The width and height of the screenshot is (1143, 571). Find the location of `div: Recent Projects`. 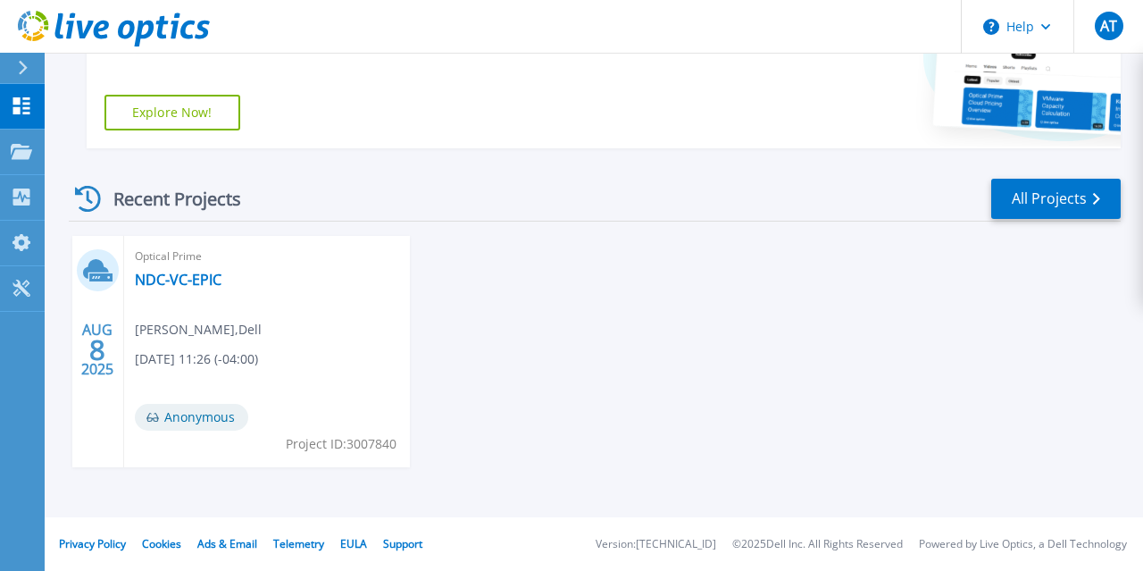

div: Recent Projects is located at coordinates (167, 198).